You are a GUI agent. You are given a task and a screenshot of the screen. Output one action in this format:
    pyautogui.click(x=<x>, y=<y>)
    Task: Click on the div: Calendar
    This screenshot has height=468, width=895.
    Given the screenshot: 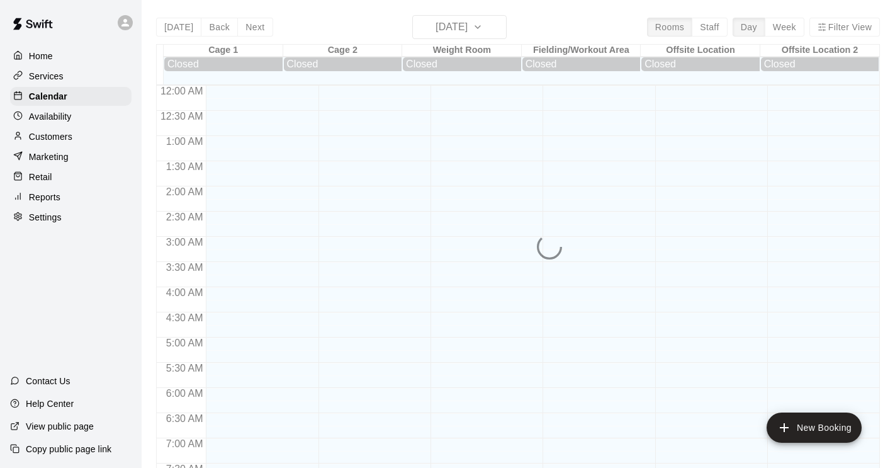 What is the action you would take?
    pyautogui.click(x=70, y=96)
    